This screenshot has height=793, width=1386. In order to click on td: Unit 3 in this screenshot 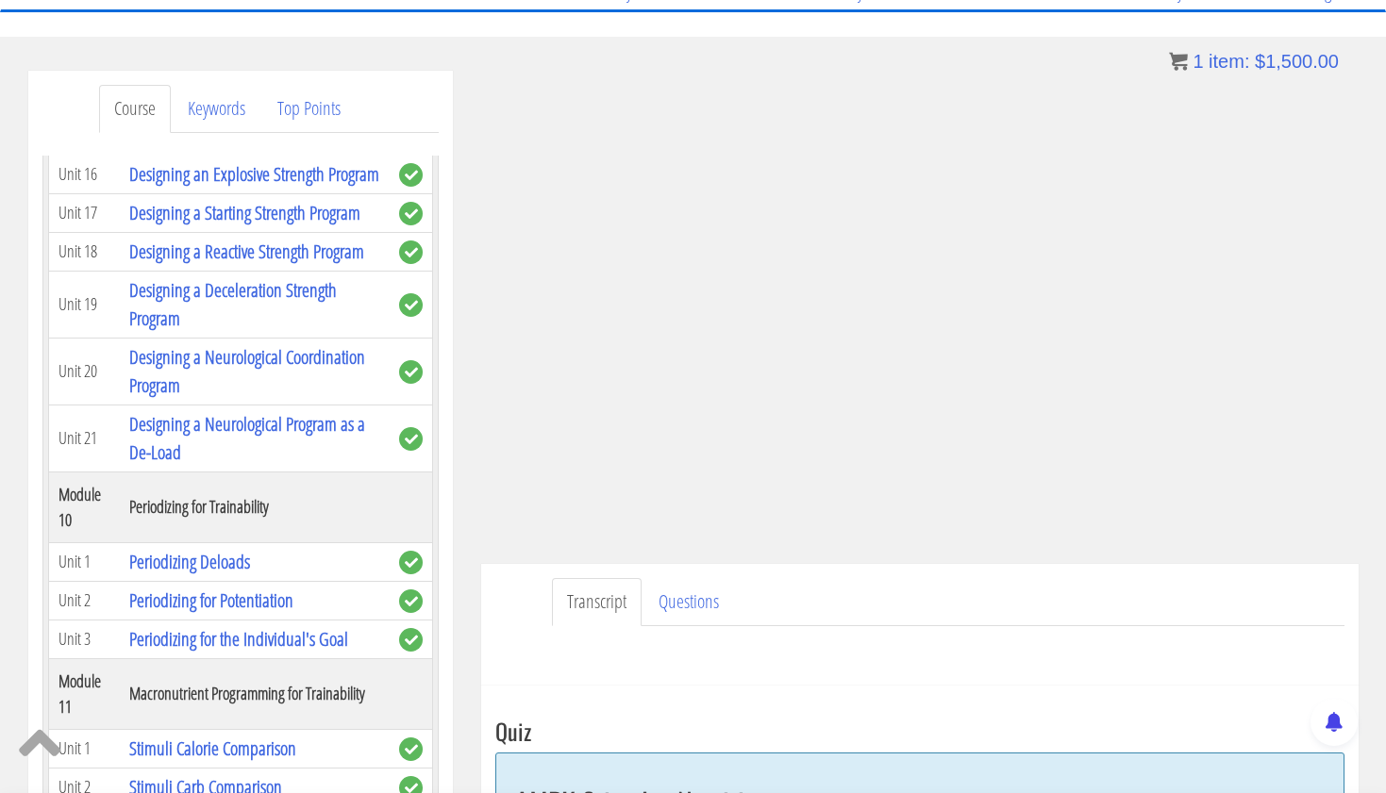, I will do `click(84, 639)`.